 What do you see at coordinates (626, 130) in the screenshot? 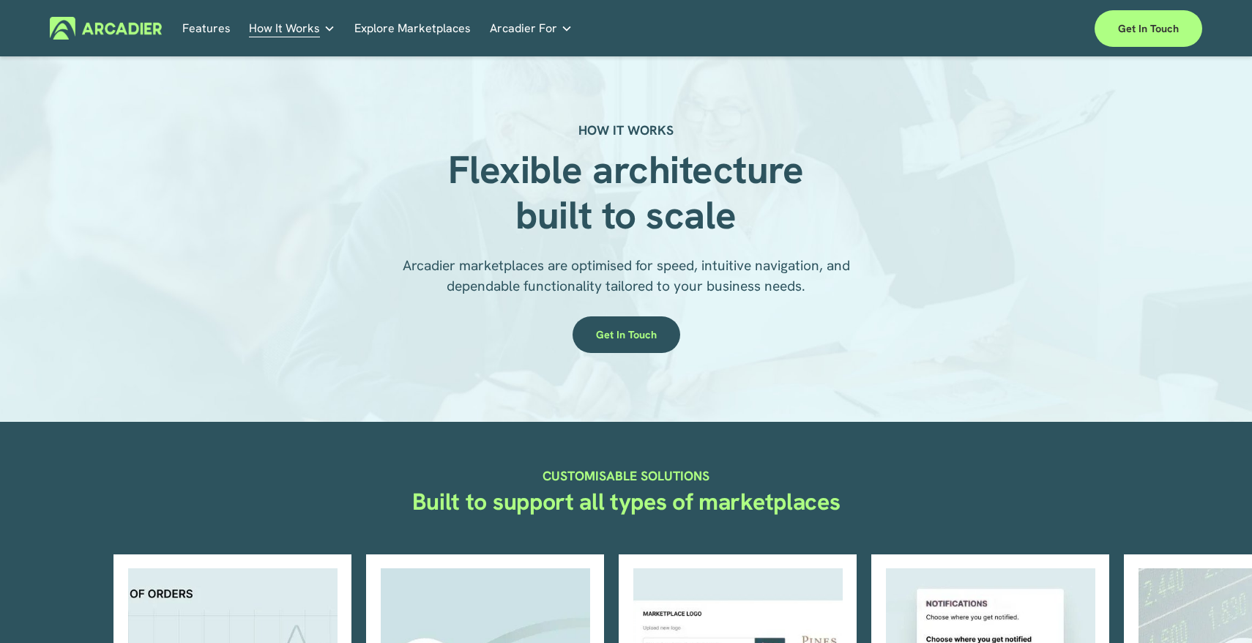
I see `strong: HOW IT WORKS` at bounding box center [626, 130].